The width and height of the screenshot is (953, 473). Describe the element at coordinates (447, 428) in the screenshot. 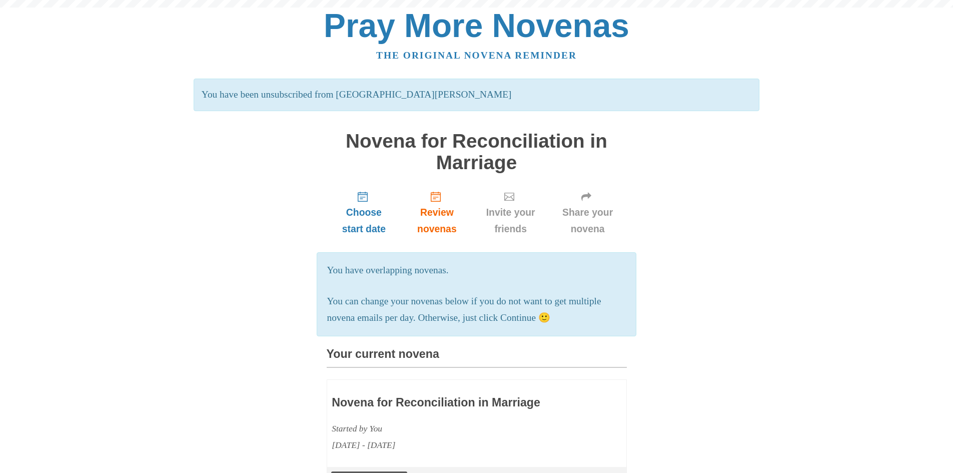

I see `div: Started by You` at that location.